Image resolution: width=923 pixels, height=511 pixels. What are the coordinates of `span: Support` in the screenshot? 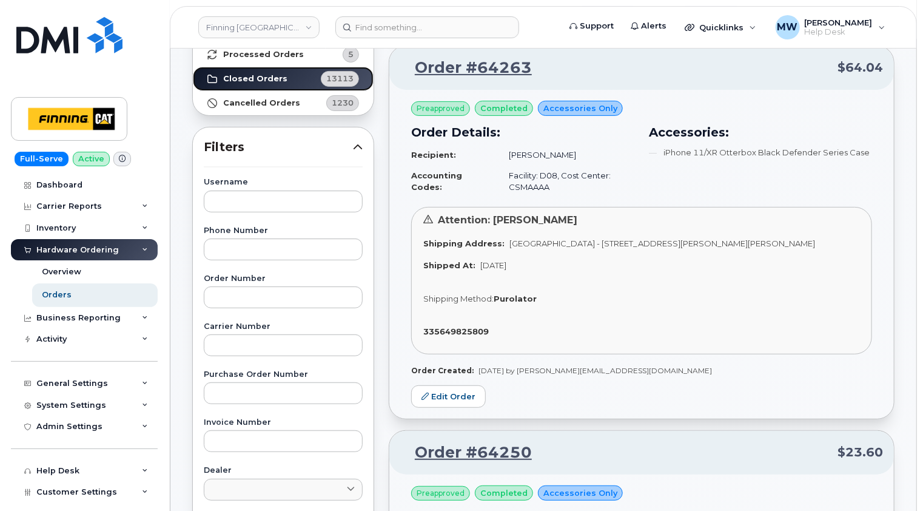 It's located at (597, 26).